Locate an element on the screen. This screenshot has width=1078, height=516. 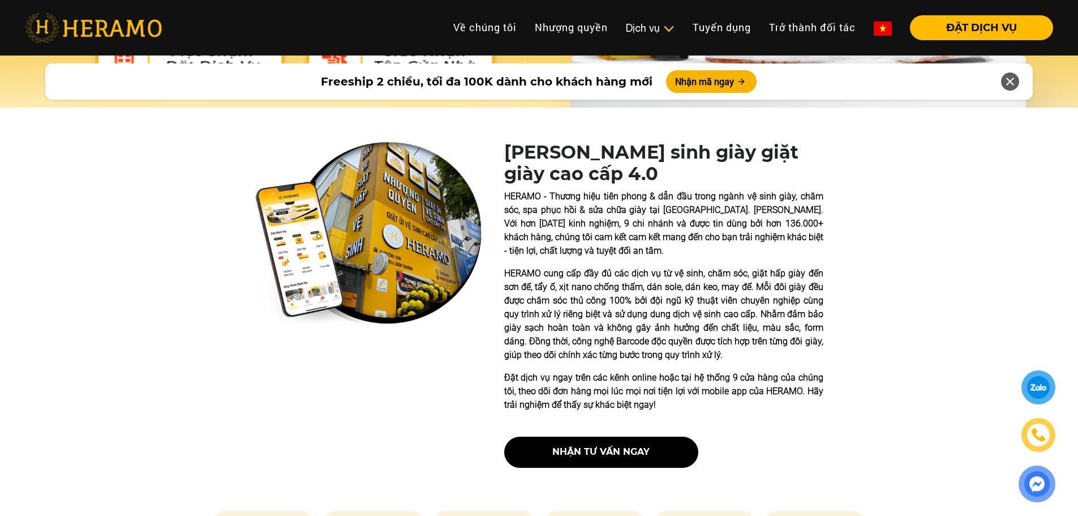
a: Tuyển dụng is located at coordinates (722, 27).